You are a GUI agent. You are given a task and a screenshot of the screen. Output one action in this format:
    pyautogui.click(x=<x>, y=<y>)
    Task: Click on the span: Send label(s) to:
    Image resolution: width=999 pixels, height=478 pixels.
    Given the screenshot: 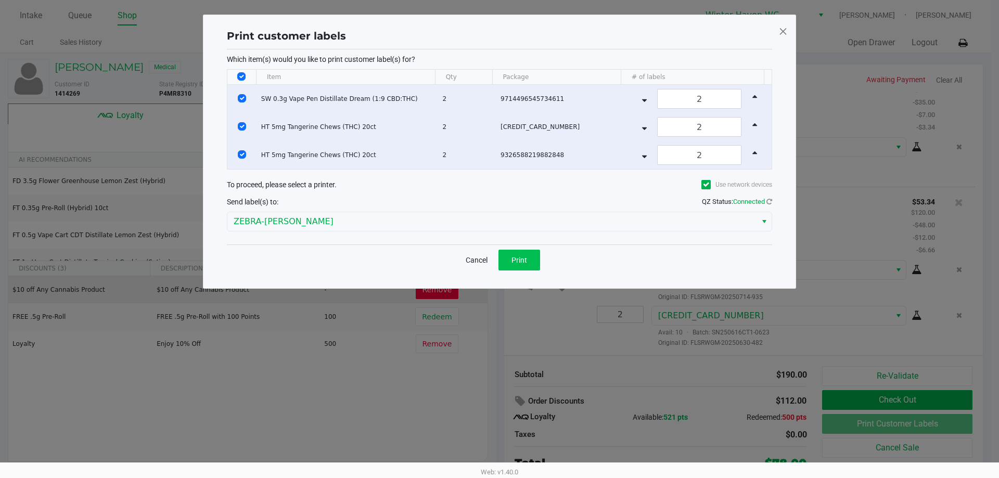 What is the action you would take?
    pyautogui.click(x=252, y=202)
    